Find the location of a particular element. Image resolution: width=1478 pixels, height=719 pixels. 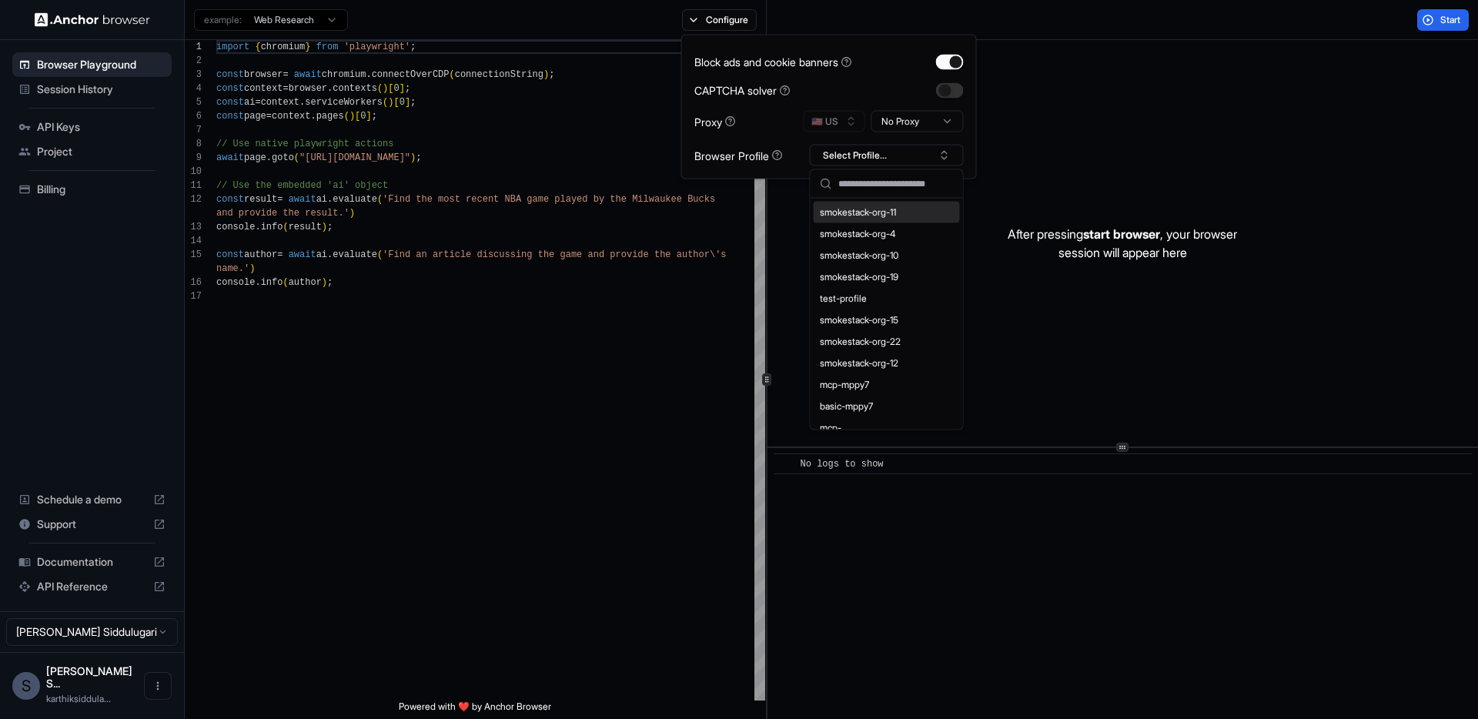

div: Project is located at coordinates (92, 152).